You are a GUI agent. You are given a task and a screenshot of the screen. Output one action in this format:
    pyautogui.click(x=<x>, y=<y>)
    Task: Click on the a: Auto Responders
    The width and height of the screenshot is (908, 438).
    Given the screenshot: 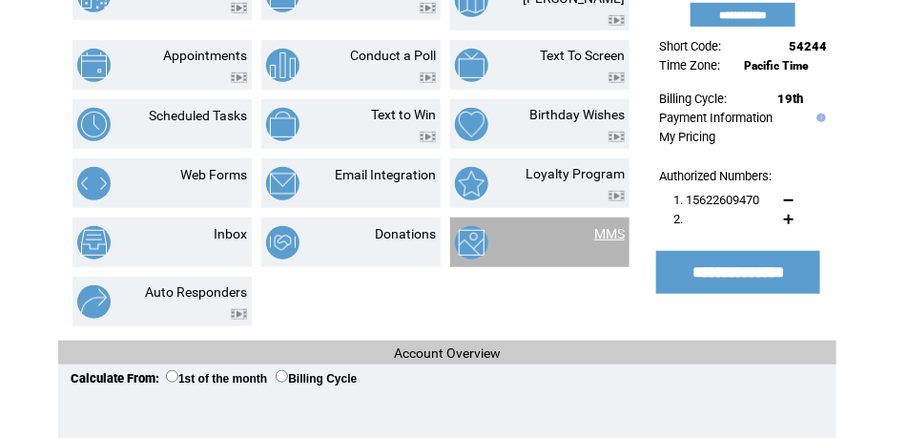 What is the action you would take?
    pyautogui.click(x=196, y=292)
    